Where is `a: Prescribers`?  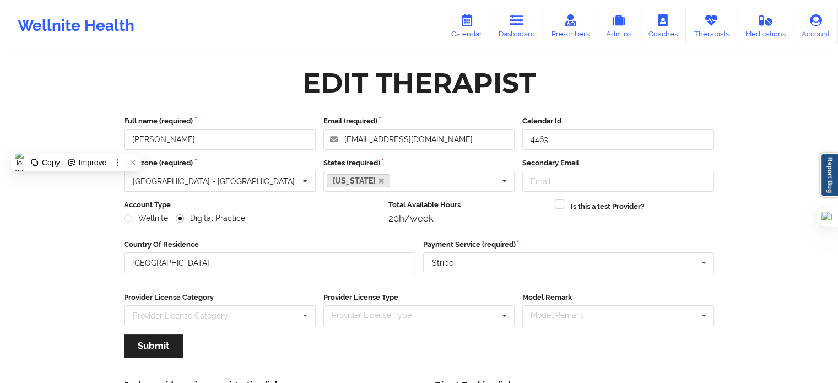 a: Prescribers is located at coordinates (570, 26).